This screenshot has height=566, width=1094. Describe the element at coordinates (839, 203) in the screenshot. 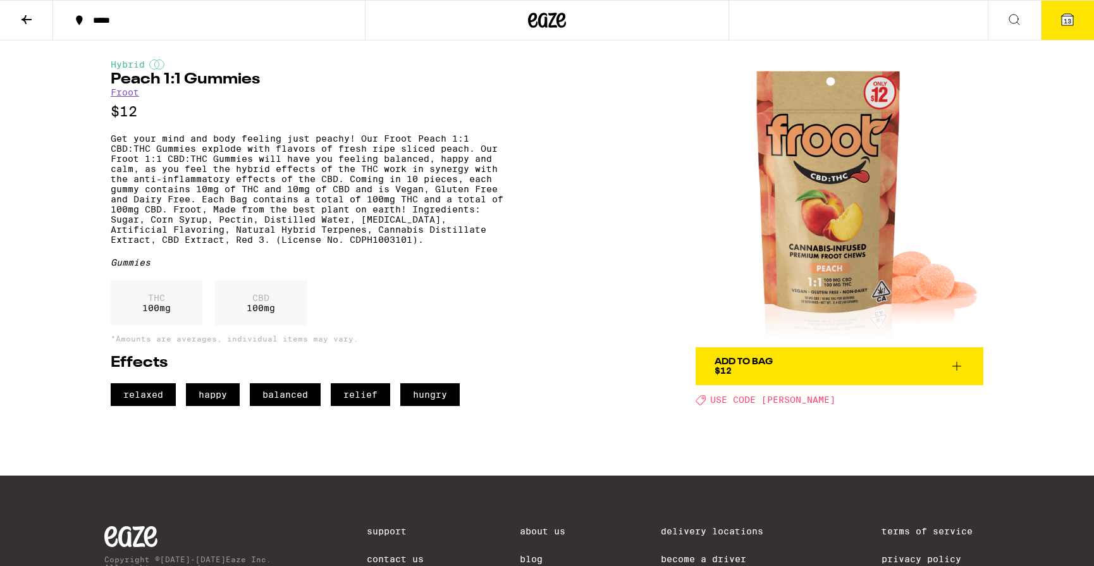

I see `img: Froot - Peach 1:1 Gummies` at that location.